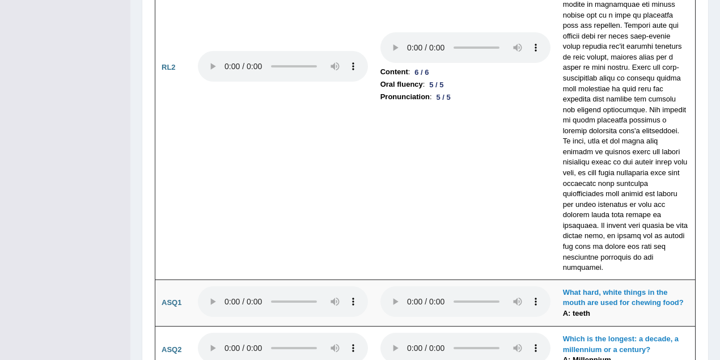 Image resolution: width=720 pixels, height=360 pixels. Describe the element at coordinates (421, 72) in the screenshot. I see `div: 6 / 6` at that location.